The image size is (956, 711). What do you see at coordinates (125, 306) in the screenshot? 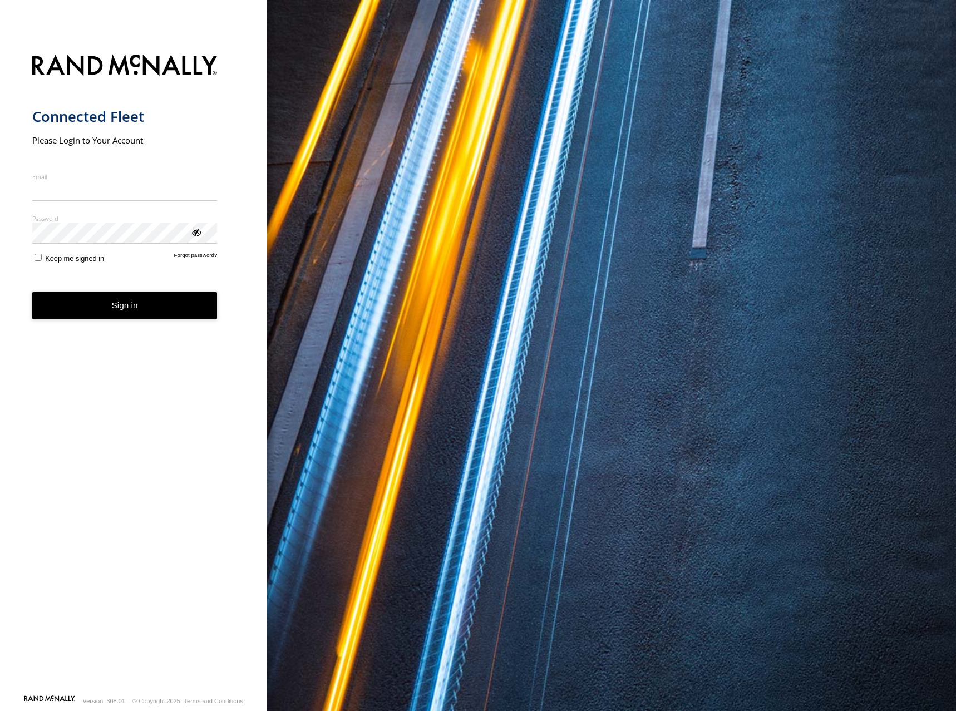
I see `button: Sign in` at bounding box center [125, 306].